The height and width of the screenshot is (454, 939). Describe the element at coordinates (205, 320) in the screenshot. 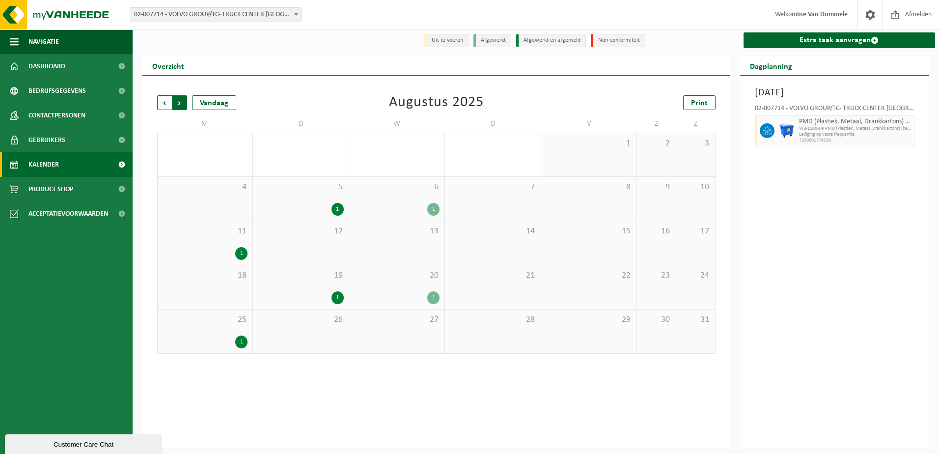

I see `span: 25` at that location.